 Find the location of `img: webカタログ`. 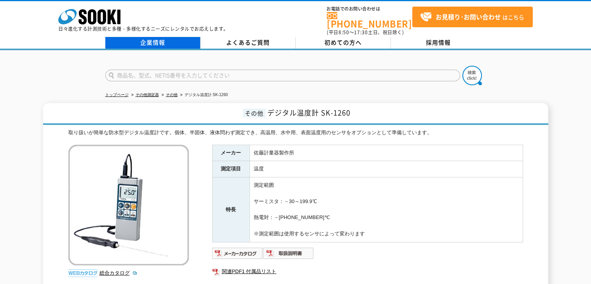

img: webカタログ is located at coordinates (83, 273).